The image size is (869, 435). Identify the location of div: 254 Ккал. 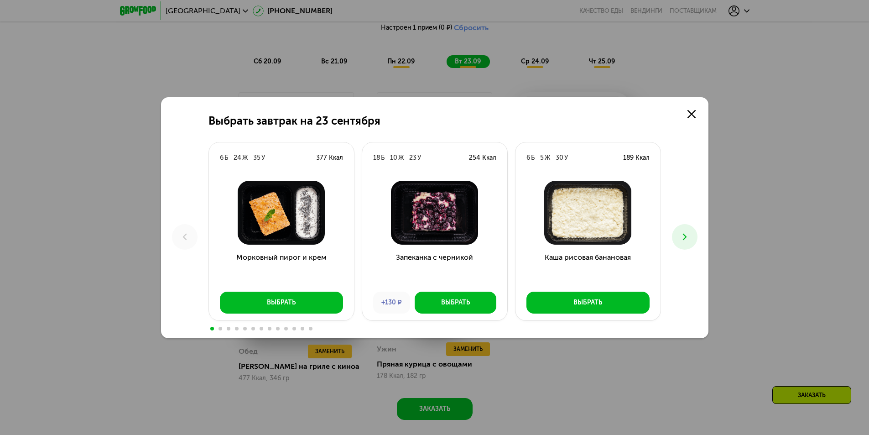
(483, 158).